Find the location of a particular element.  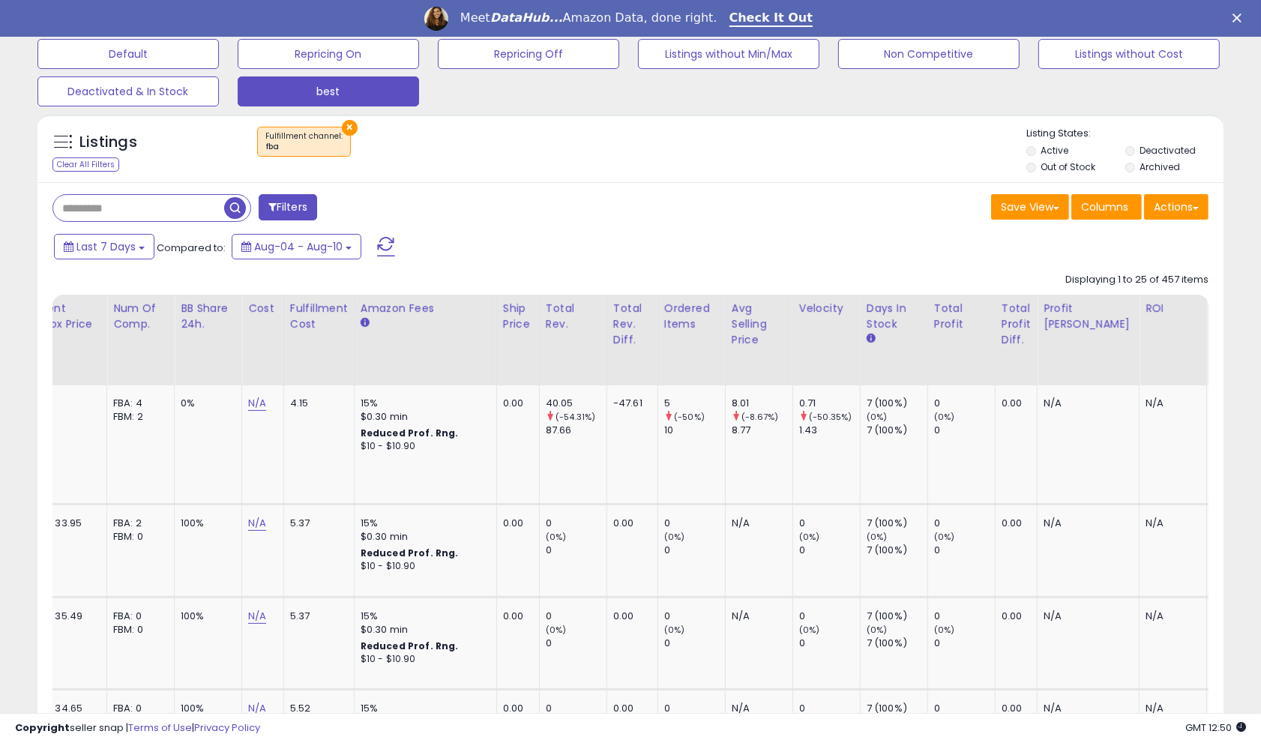

button: Filters is located at coordinates (288, 207).